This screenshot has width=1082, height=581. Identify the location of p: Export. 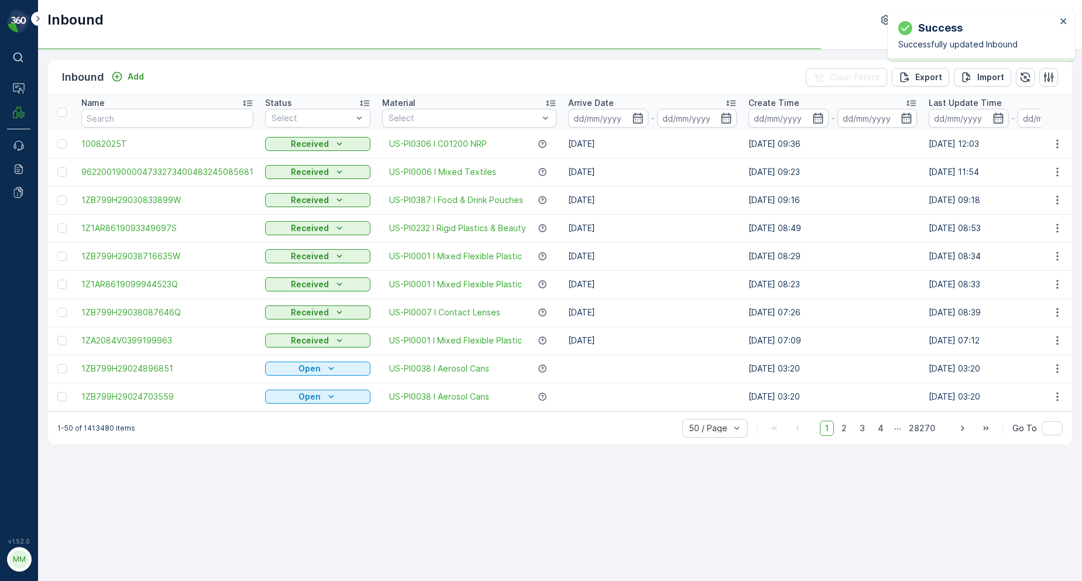
(928, 77).